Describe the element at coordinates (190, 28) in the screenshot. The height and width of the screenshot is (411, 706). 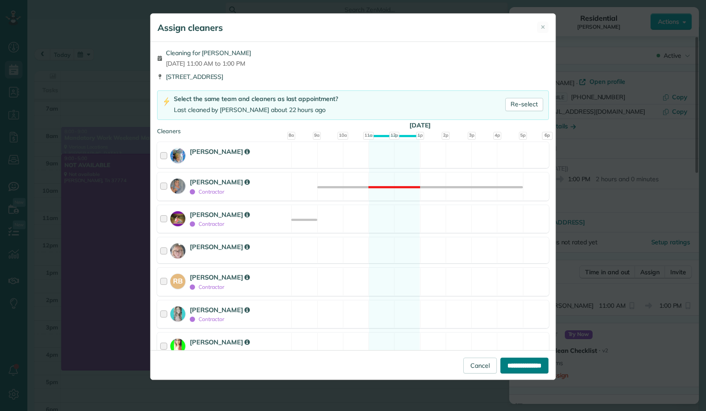
I see `h5: Assign cleaners` at that location.